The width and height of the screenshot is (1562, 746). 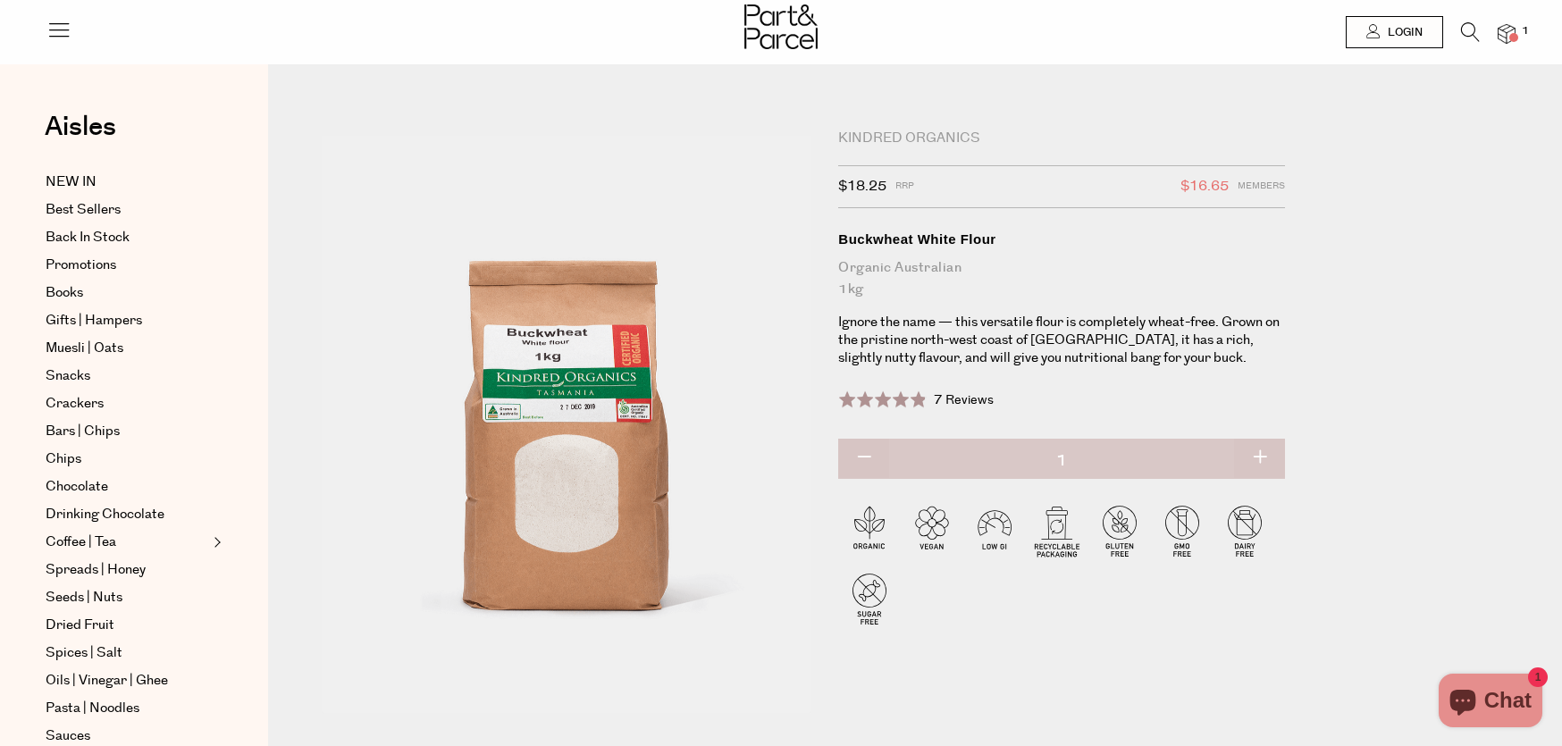 I want to click on a: Dried Fruit, so click(x=127, y=626).